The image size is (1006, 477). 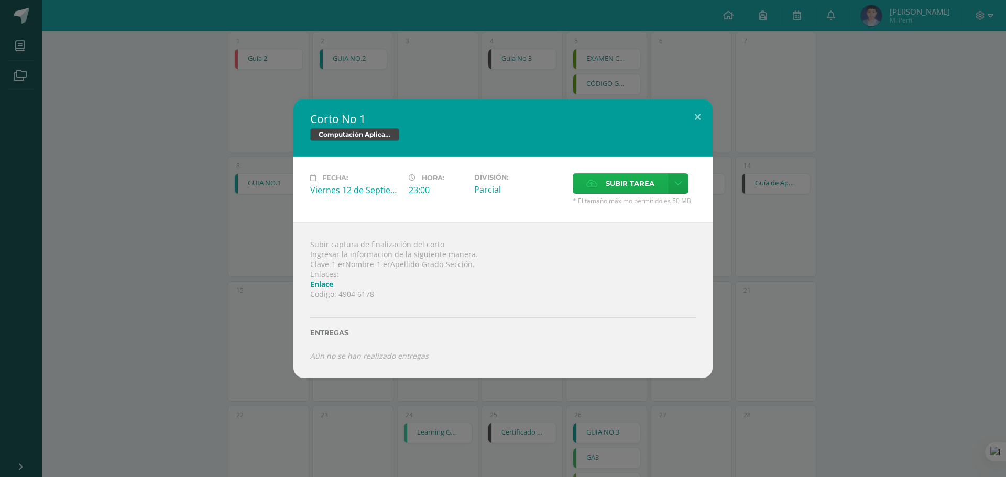 I want to click on span: Hora:, so click(x=433, y=178).